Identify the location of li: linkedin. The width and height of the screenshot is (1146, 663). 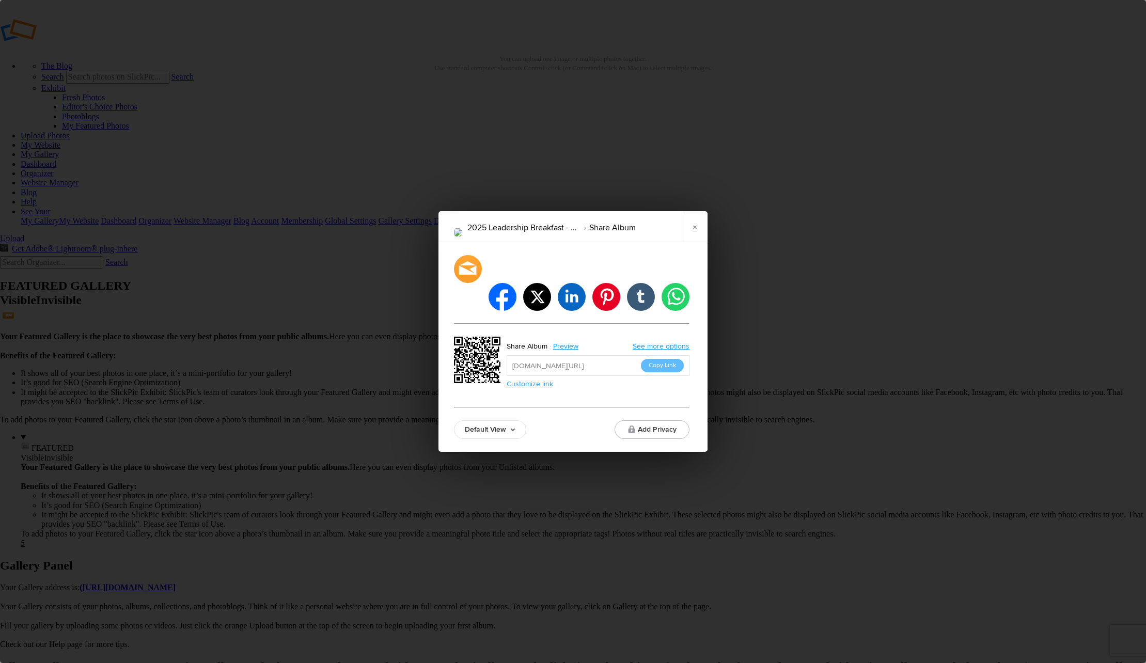
(572, 297).